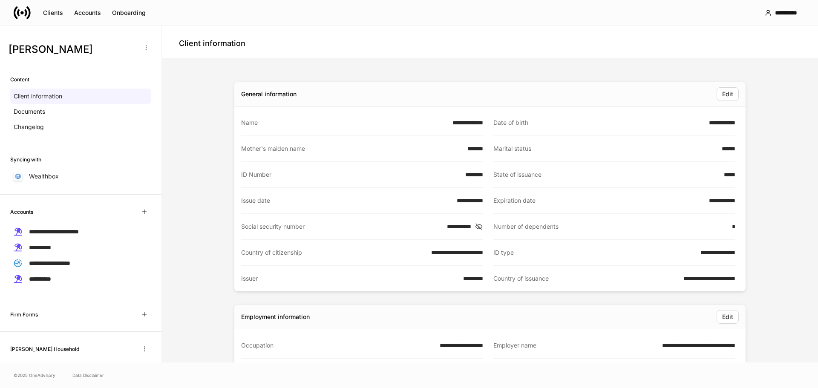  What do you see at coordinates (346, 201) in the screenshot?
I see `div: Issue date` at bounding box center [346, 201].